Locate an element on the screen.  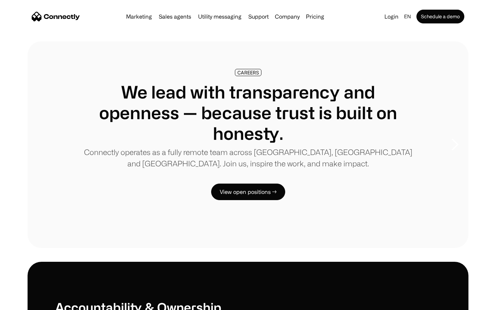
a: Utility messaging is located at coordinates (220, 17).